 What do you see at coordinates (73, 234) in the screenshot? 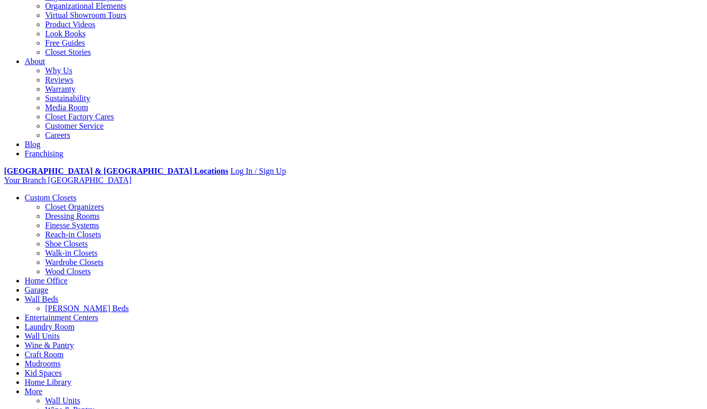
I see `a: Reach-in Closets` at bounding box center [73, 234].